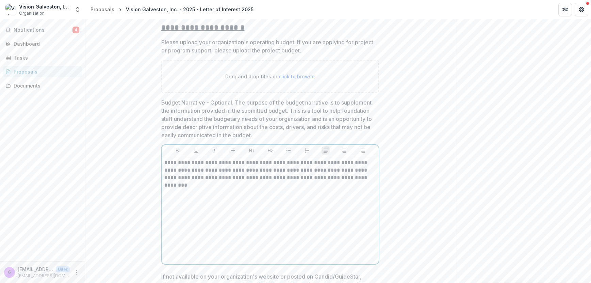  I want to click on span: click to browse, so click(297, 76).